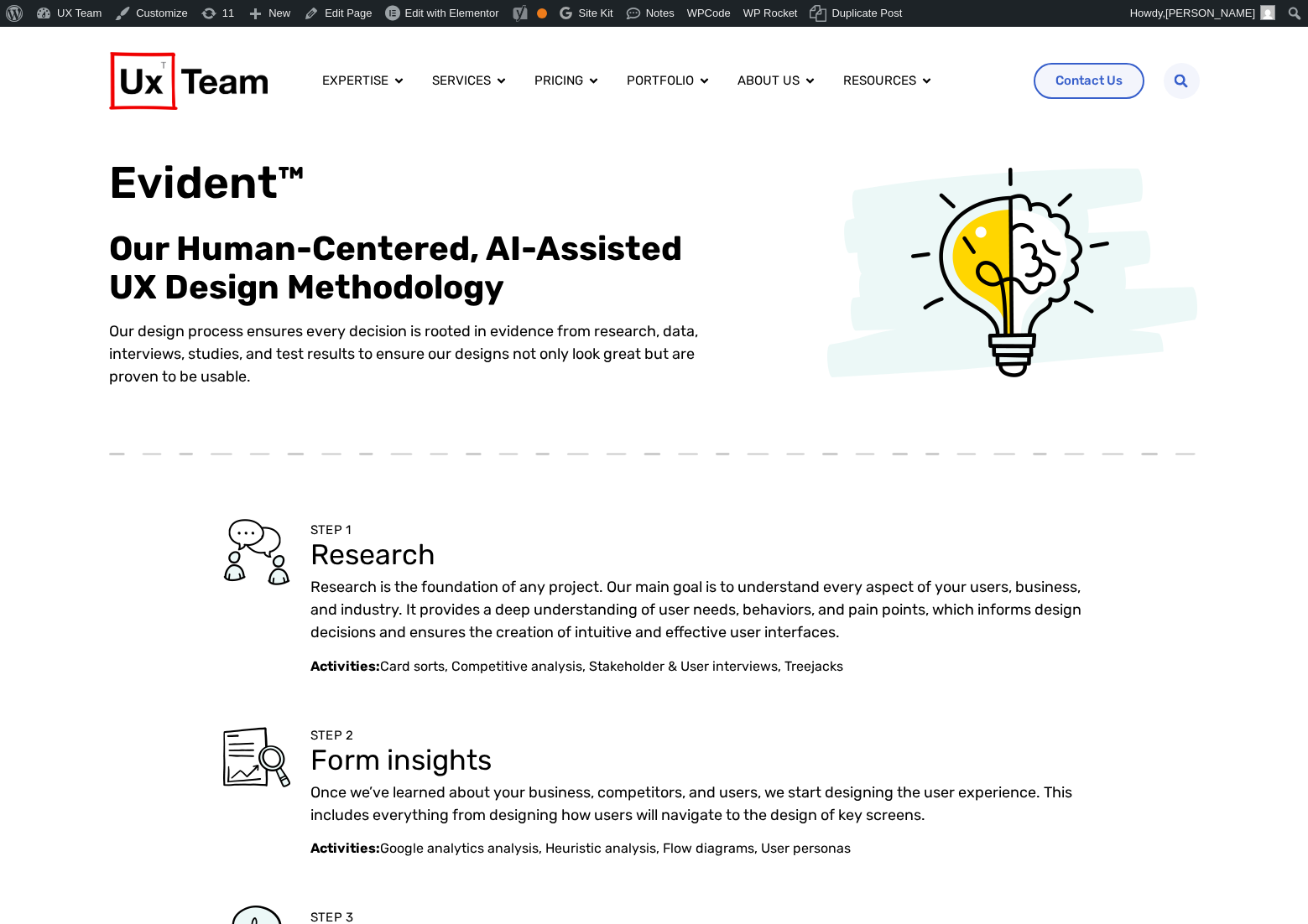  What do you see at coordinates (461, 81) in the screenshot?
I see `a: Services` at bounding box center [461, 81].